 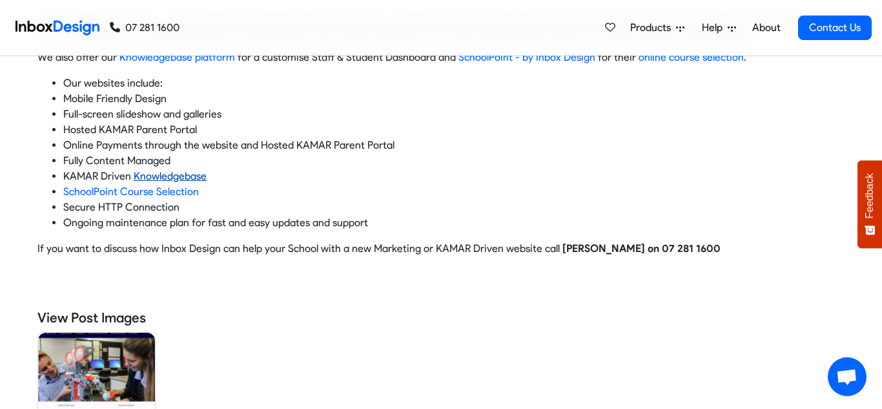 I want to click on li: Ongoing maintenance plan for fast and easy updates and support, so click(x=454, y=223).